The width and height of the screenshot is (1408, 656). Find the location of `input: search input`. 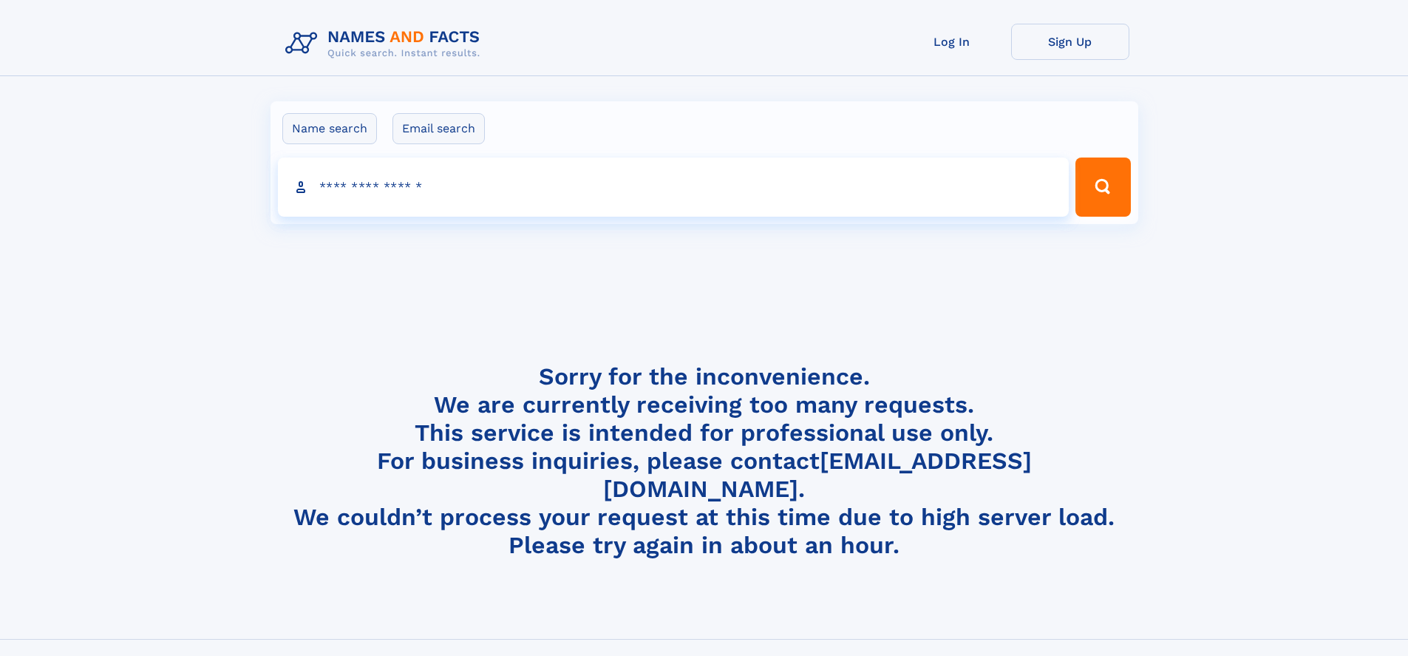

input: search input is located at coordinates (673, 187).